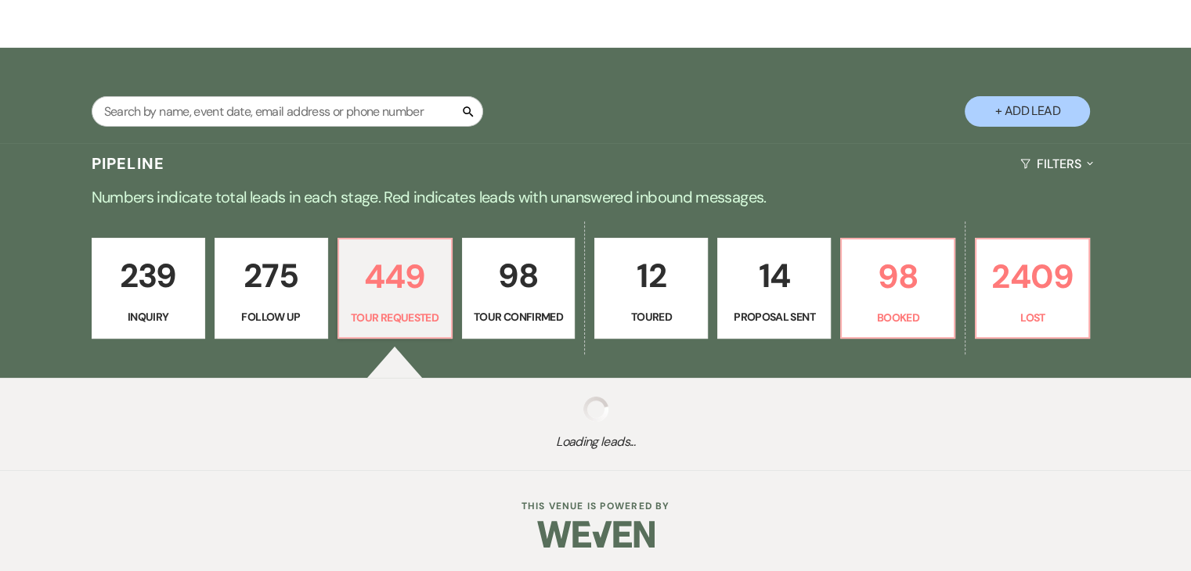 Image resolution: width=1191 pixels, height=571 pixels. What do you see at coordinates (271, 289) in the screenshot?
I see `a: 275Follow Up` at bounding box center [271, 289].